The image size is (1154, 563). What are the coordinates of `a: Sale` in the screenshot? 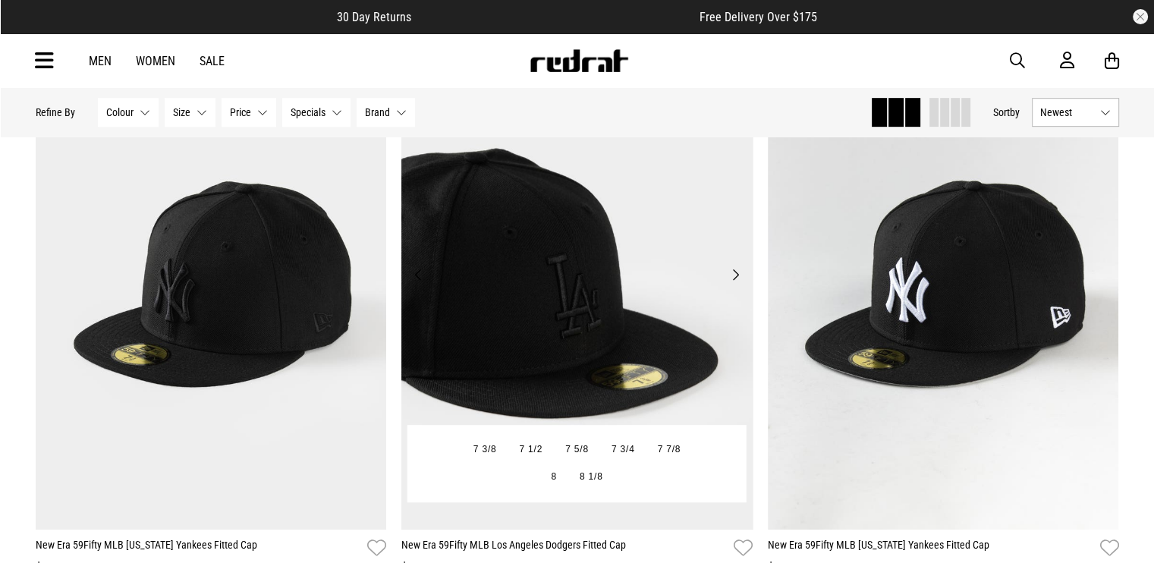 It's located at (212, 61).